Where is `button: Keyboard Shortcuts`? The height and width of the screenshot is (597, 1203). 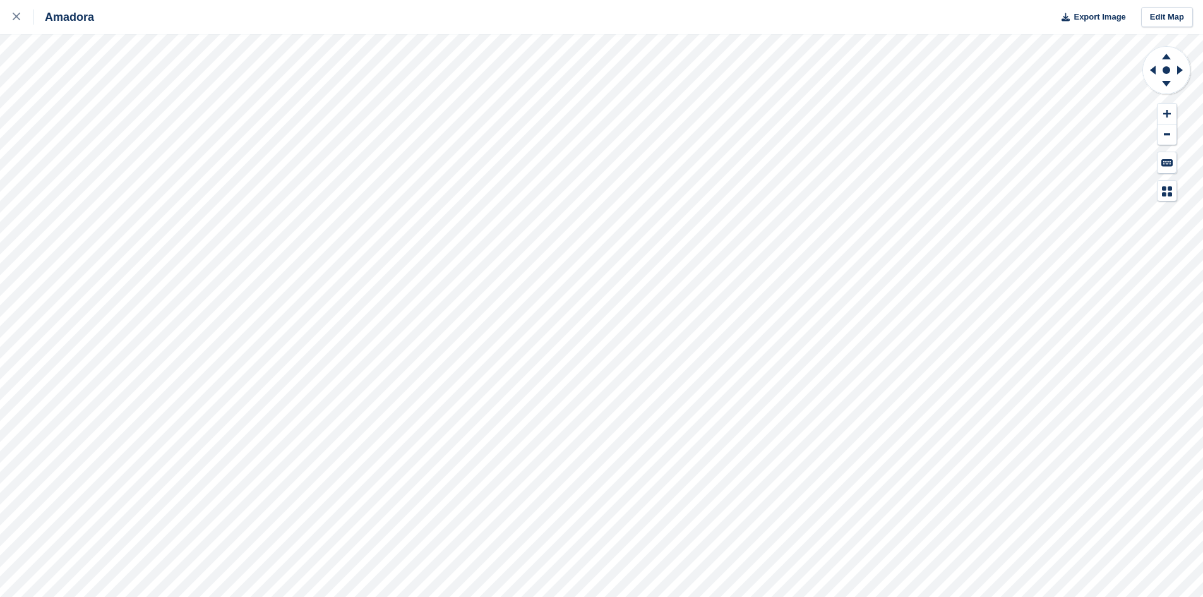 button: Keyboard Shortcuts is located at coordinates (1167, 162).